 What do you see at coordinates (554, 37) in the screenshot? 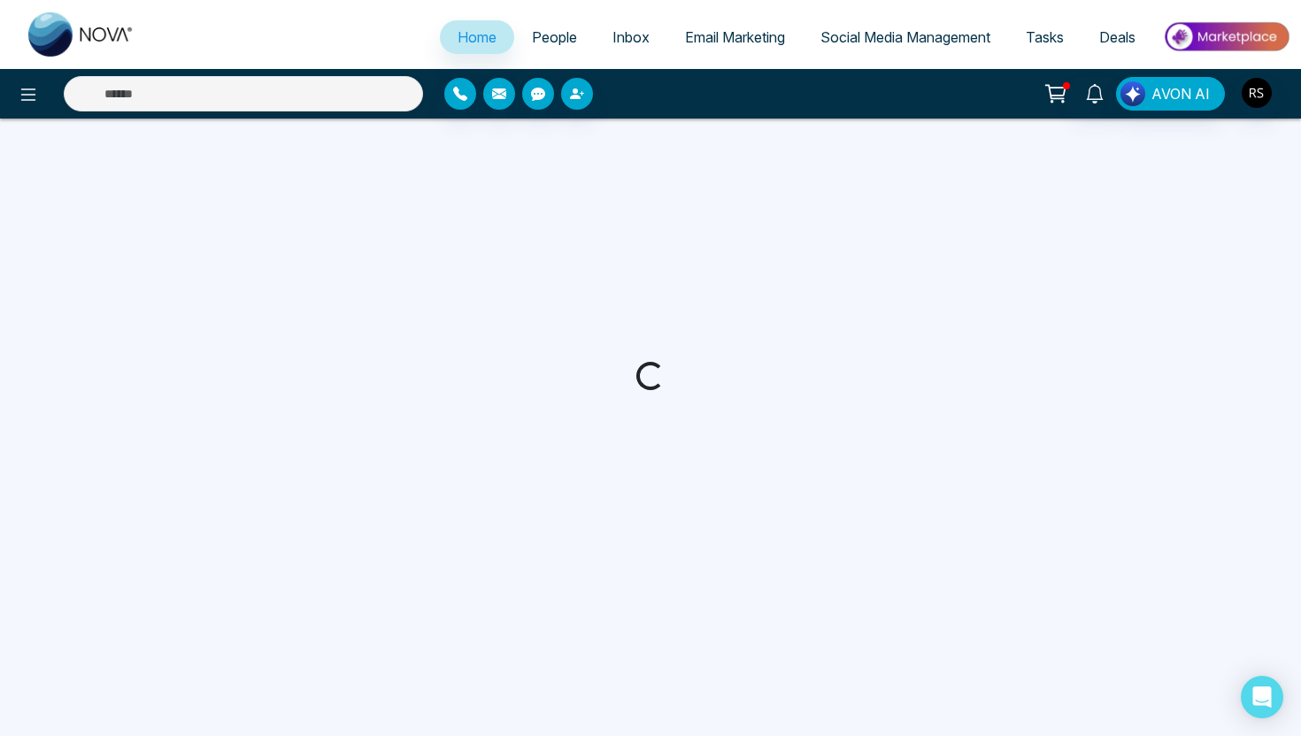
I see `a: People` at bounding box center [554, 37].